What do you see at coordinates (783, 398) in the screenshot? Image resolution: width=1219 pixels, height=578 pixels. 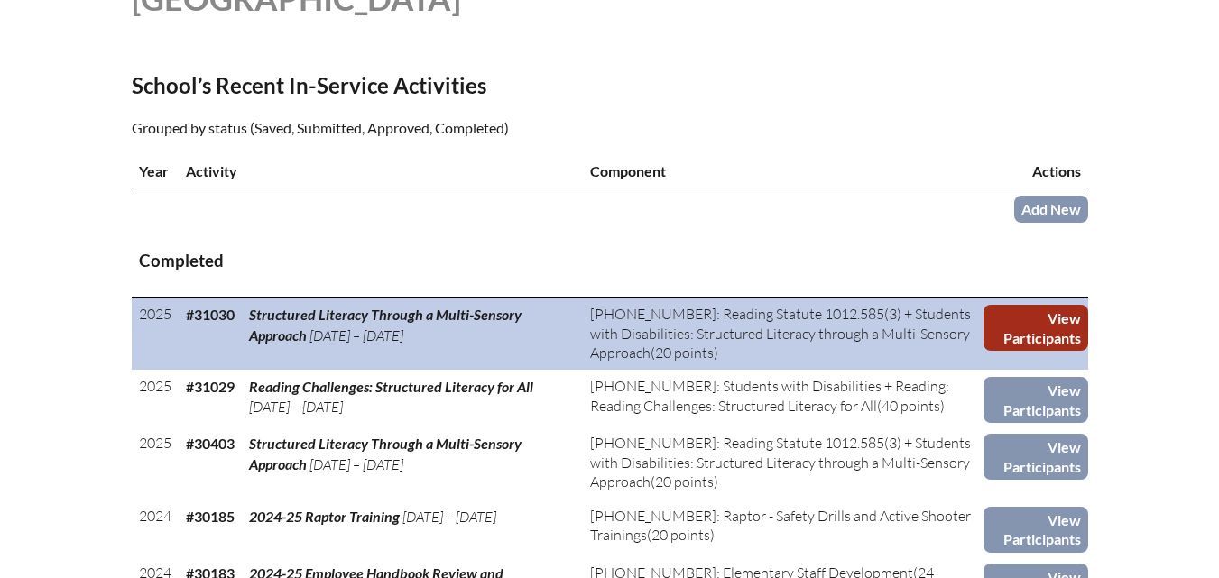 I see `td: (40 points)` at bounding box center [783, 398].